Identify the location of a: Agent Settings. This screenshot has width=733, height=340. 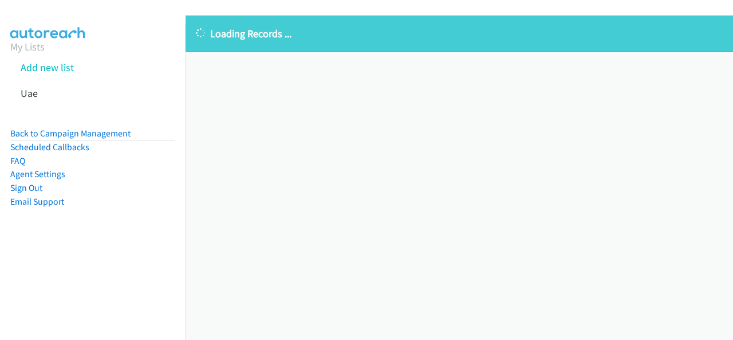
(38, 174).